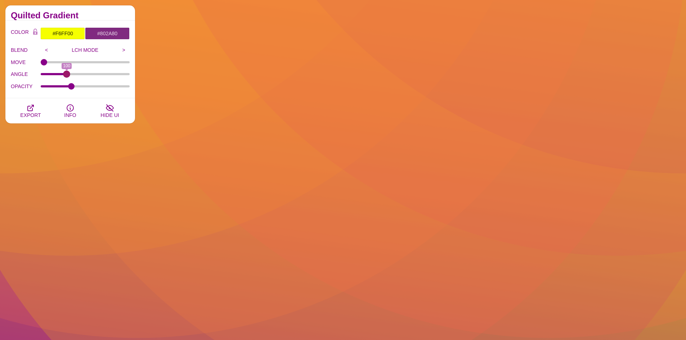 This screenshot has height=340, width=686. What do you see at coordinates (109, 115) in the screenshot?
I see `span: HIDE UI` at bounding box center [109, 115].